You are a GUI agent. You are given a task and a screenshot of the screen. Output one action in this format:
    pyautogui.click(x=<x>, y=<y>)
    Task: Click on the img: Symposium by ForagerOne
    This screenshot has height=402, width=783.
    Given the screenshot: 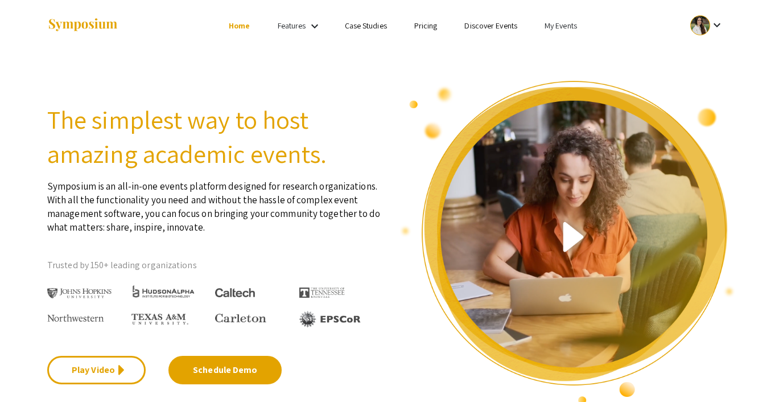 What is the action you would take?
    pyautogui.click(x=83, y=25)
    